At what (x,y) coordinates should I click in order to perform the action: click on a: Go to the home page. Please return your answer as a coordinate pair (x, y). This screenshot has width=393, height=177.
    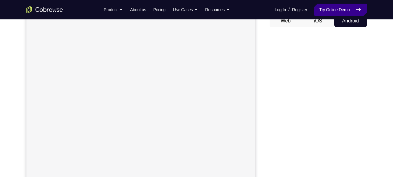
    Looking at the image, I should click on (45, 10).